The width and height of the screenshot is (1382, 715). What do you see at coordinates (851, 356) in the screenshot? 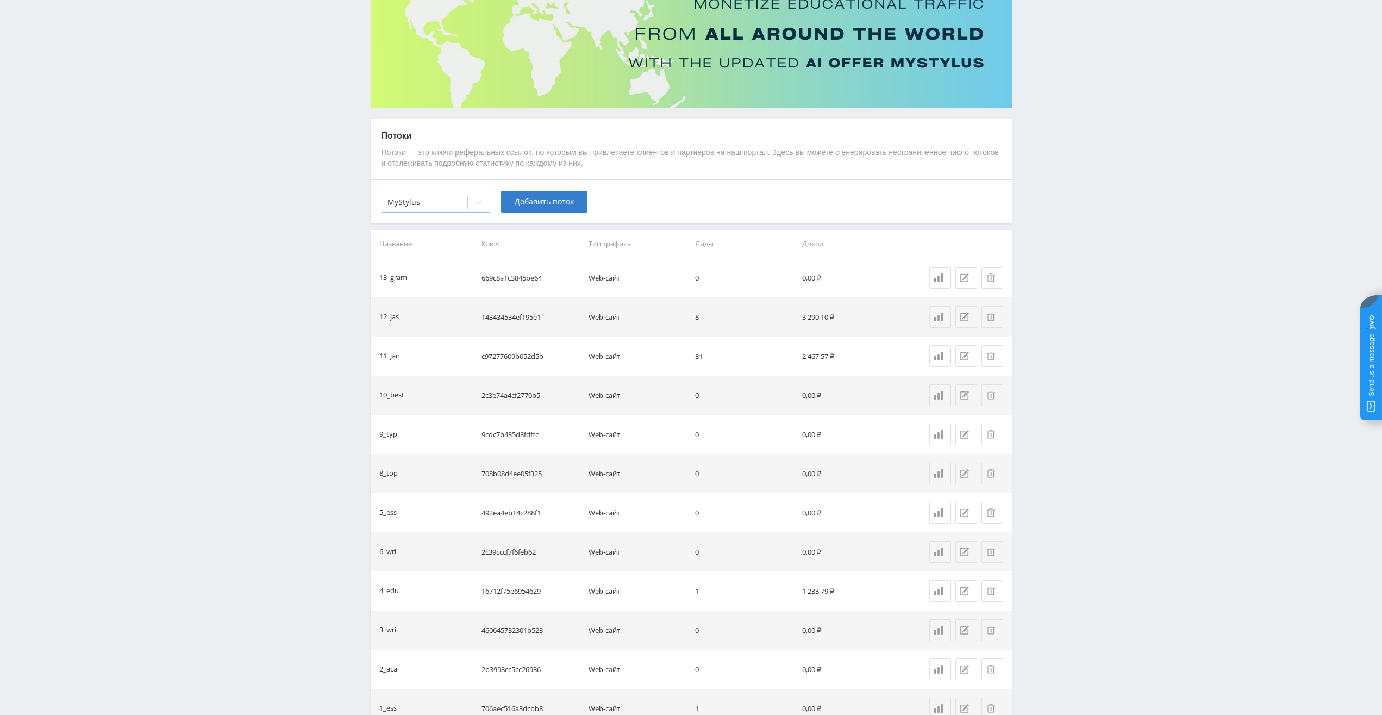
I see `td: 2 467,57 ₽` at bounding box center [851, 356].